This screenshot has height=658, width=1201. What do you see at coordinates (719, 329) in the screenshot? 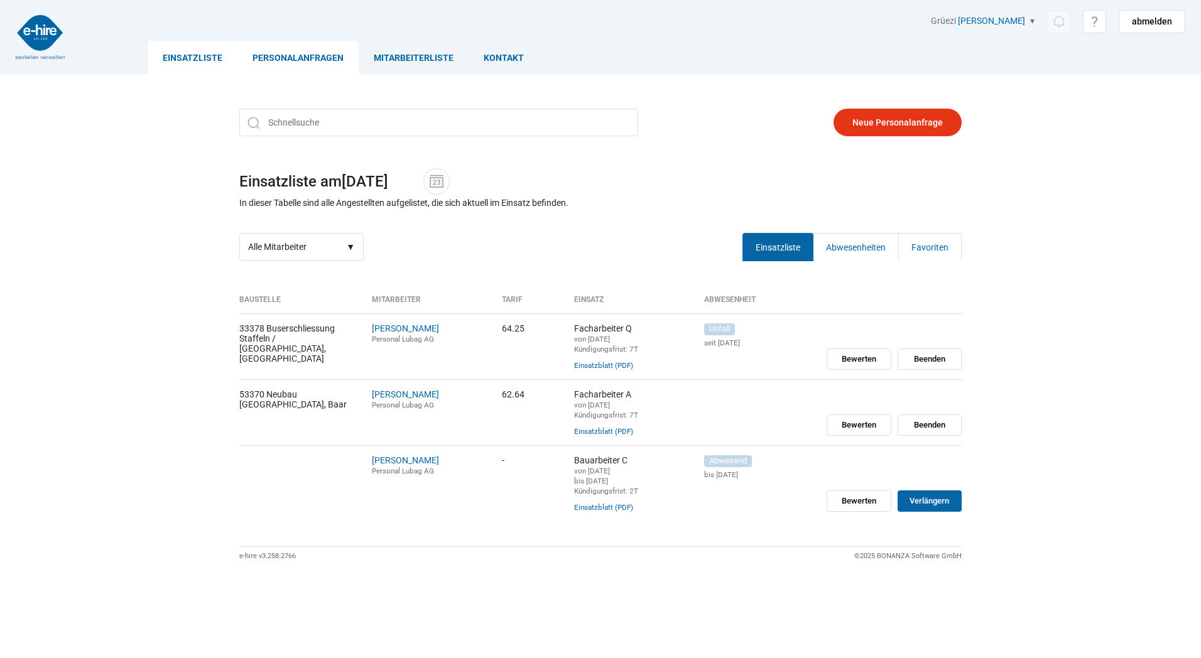
I see `span: Unfall` at bounding box center [719, 329].